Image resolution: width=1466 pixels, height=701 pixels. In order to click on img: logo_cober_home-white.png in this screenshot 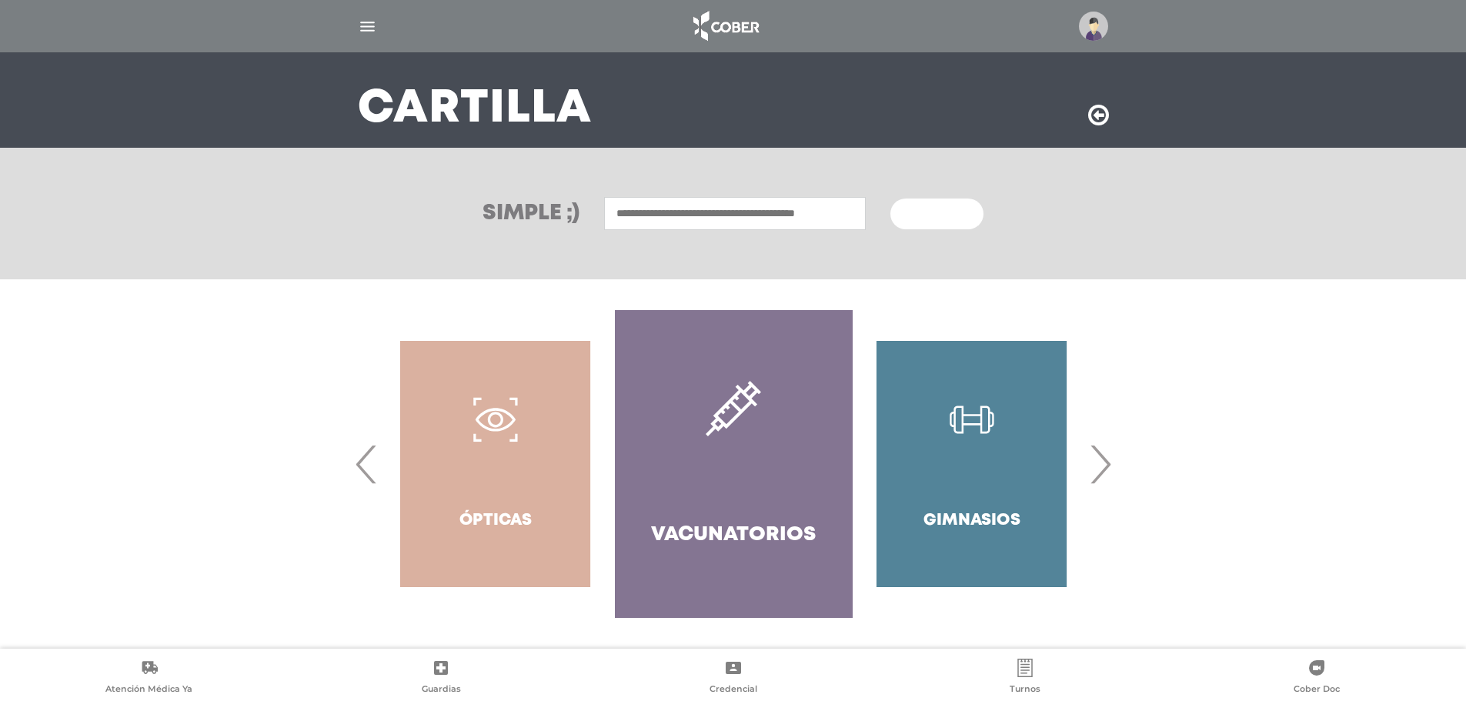, I will do `click(725, 26)`.